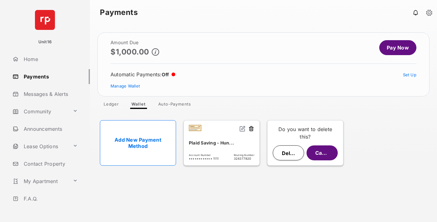  What do you see at coordinates (45, 20) in the screenshot?
I see `img: svg+xml;base64,PHN2ZyB4bWxucz0iaHR0cDovL3d3dy53My5vcmcvMjAwMC9zdmciIHdpZHRoPSI2NCIgaGVpZ2h0PSI2NC...` at bounding box center [45, 20].